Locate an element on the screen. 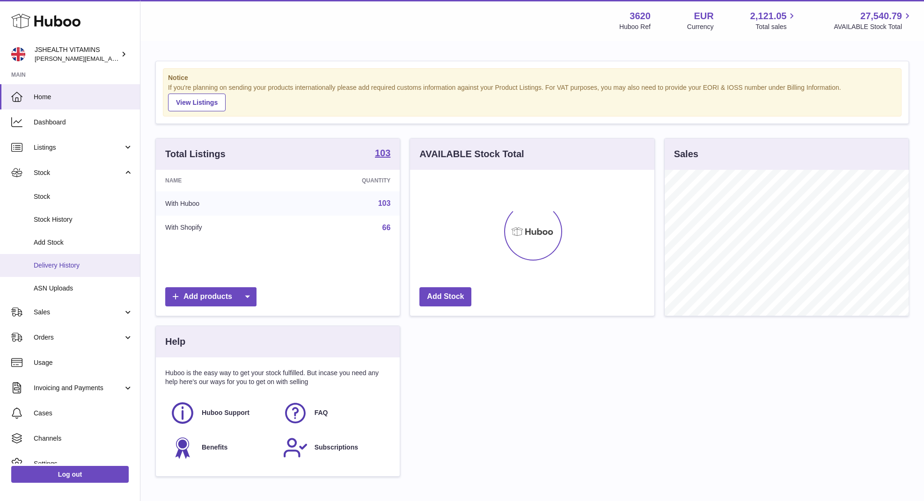  span: Cases is located at coordinates (83, 413).